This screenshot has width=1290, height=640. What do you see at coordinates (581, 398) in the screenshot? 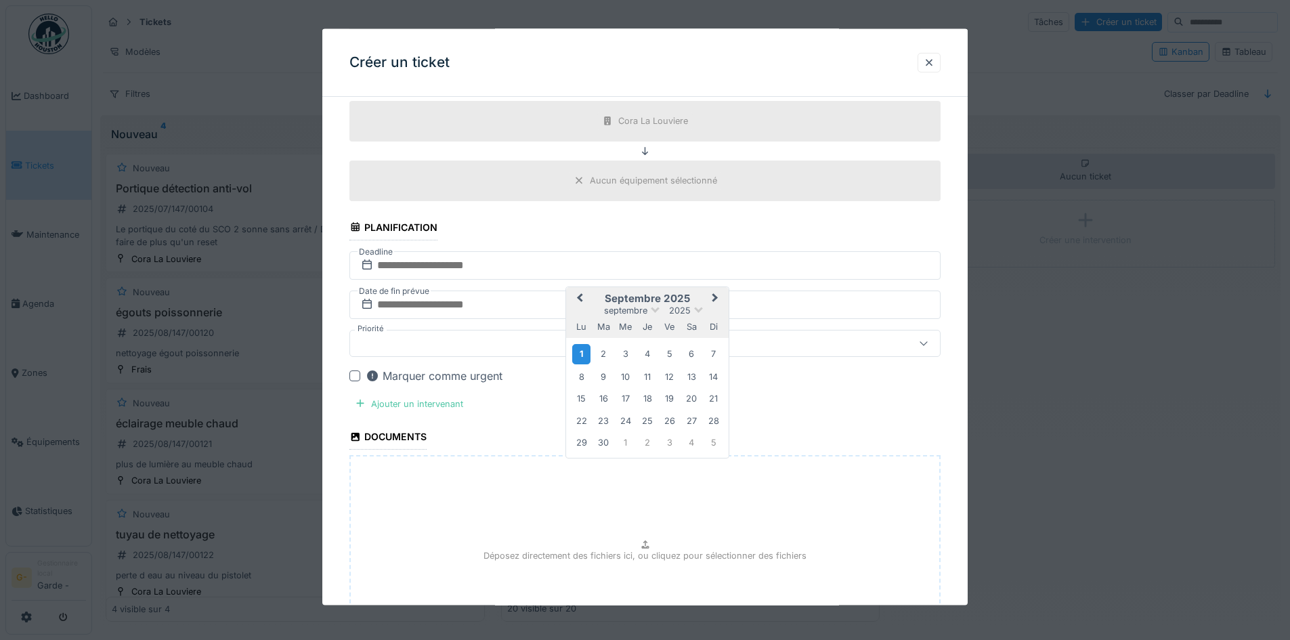
I see `div: Choose lundi 15 septembre 2025` at bounding box center [581, 398].